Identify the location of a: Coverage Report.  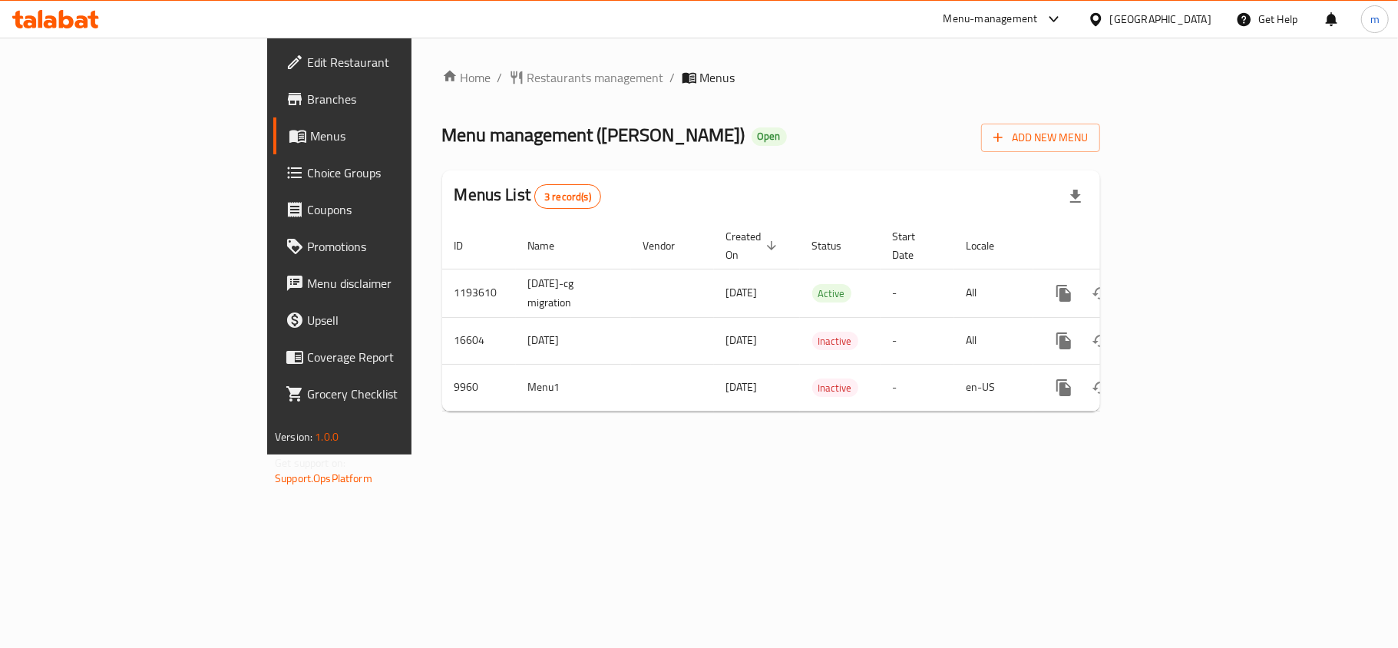
(387, 357).